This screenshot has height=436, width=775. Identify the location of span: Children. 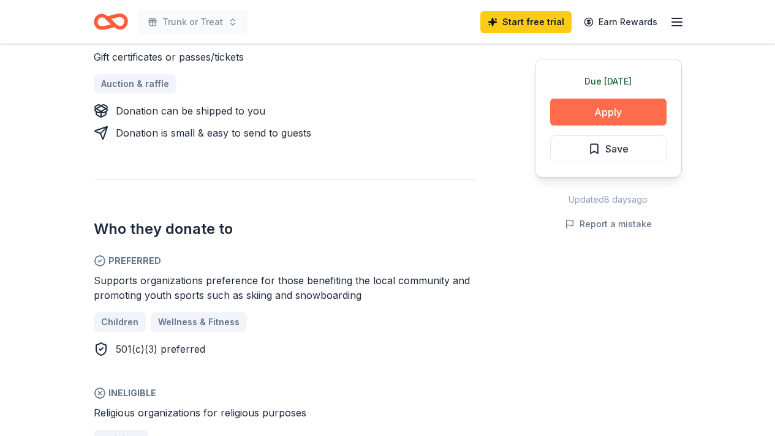
(119, 322).